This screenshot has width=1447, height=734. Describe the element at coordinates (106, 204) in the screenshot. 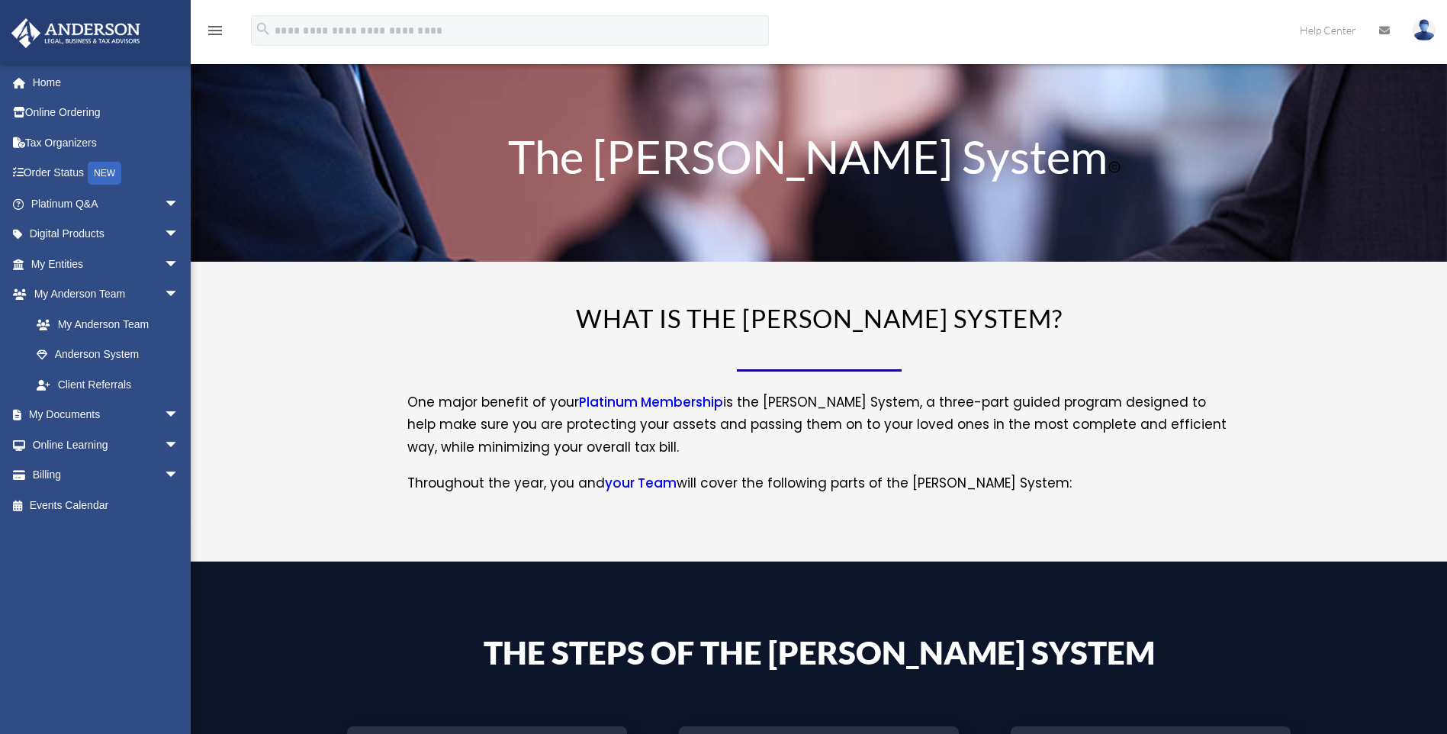

I see `a: Platinum Q&Aarrow_drop_down` at that location.